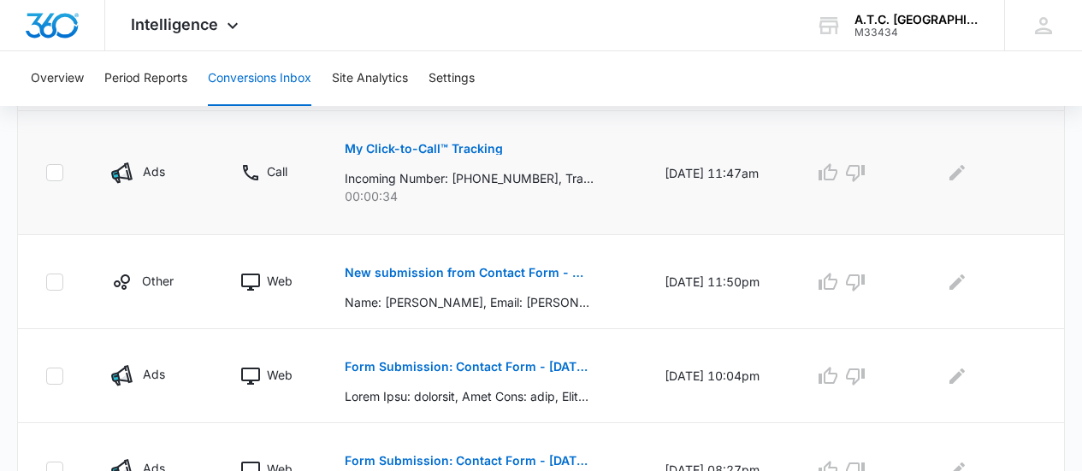 This screenshot has height=471, width=1082. What do you see at coordinates (57, 79) in the screenshot?
I see `button: Overview` at bounding box center [57, 79].